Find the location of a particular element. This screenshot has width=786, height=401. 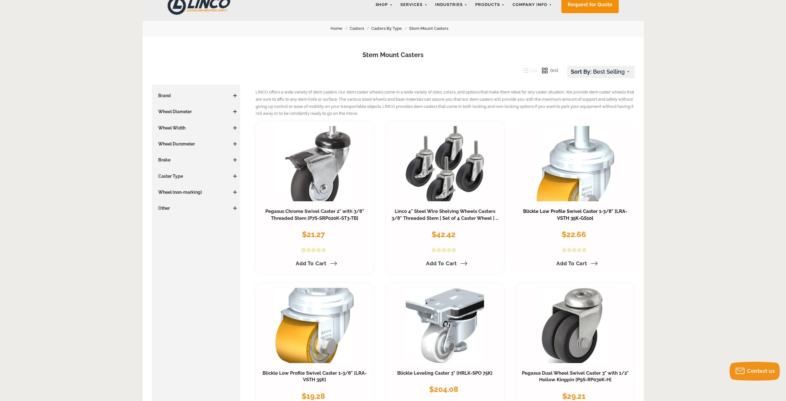

p: LINCO offers a wide variety of stem casters. Our stem caster wheels come in a wide variety of siz... is located at coordinates (445, 103).